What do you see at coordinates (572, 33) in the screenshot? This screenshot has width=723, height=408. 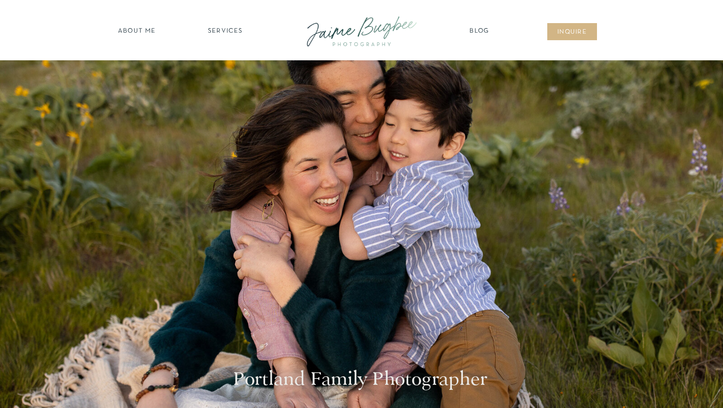 I see `a: inqUIre` at bounding box center [572, 33].